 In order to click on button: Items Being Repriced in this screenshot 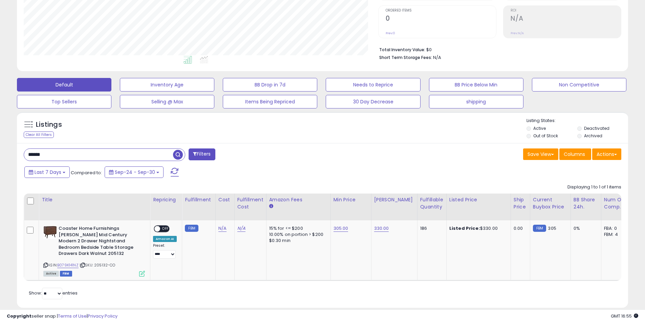, I will do `click(270, 102)`.